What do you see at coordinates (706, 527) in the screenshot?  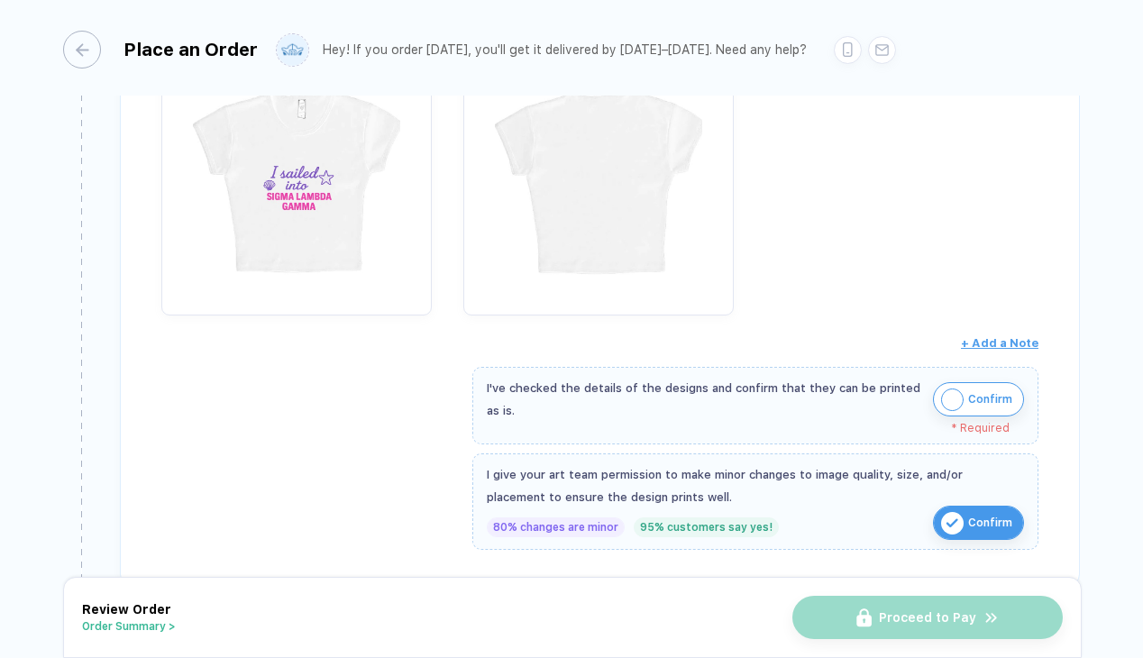 I see `div: 95% customers say yes!` at bounding box center [706, 527].